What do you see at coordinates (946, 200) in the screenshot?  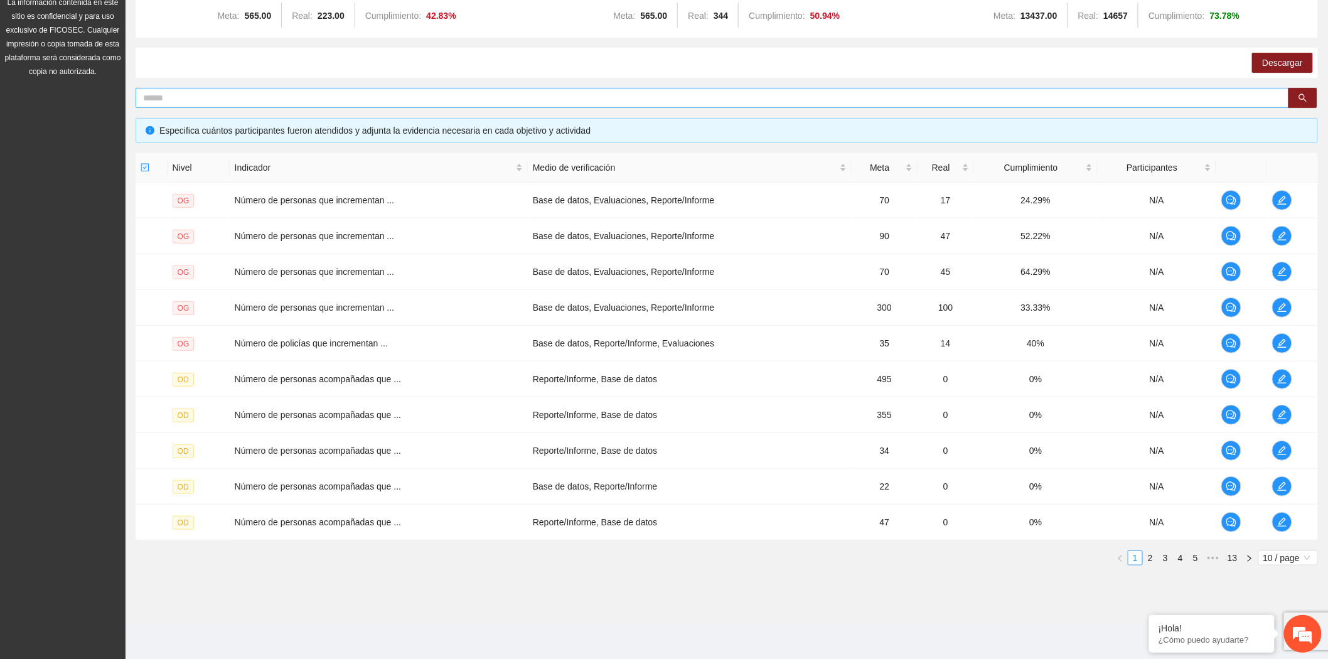 I see `td: 17` at bounding box center [946, 200].